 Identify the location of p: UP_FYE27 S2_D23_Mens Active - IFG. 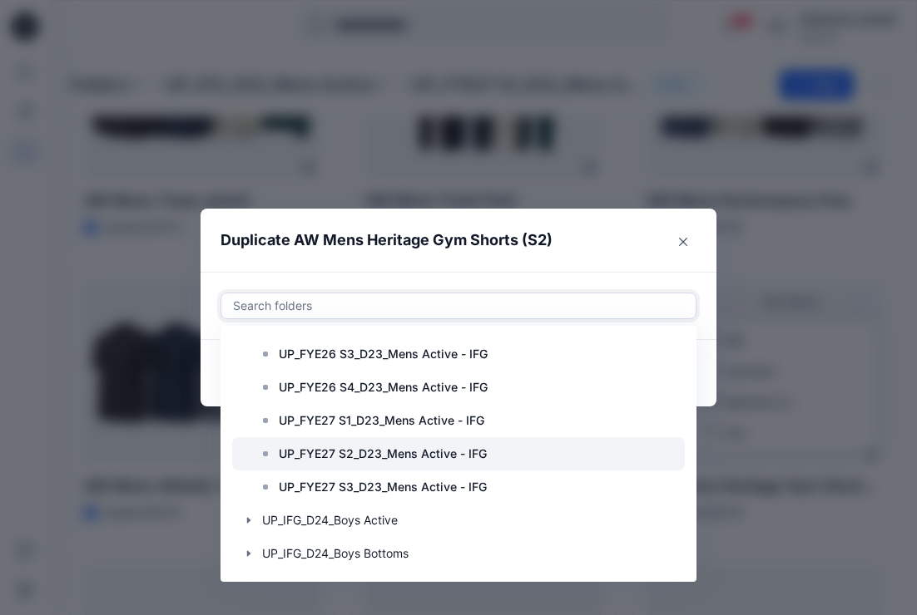
(383, 454).